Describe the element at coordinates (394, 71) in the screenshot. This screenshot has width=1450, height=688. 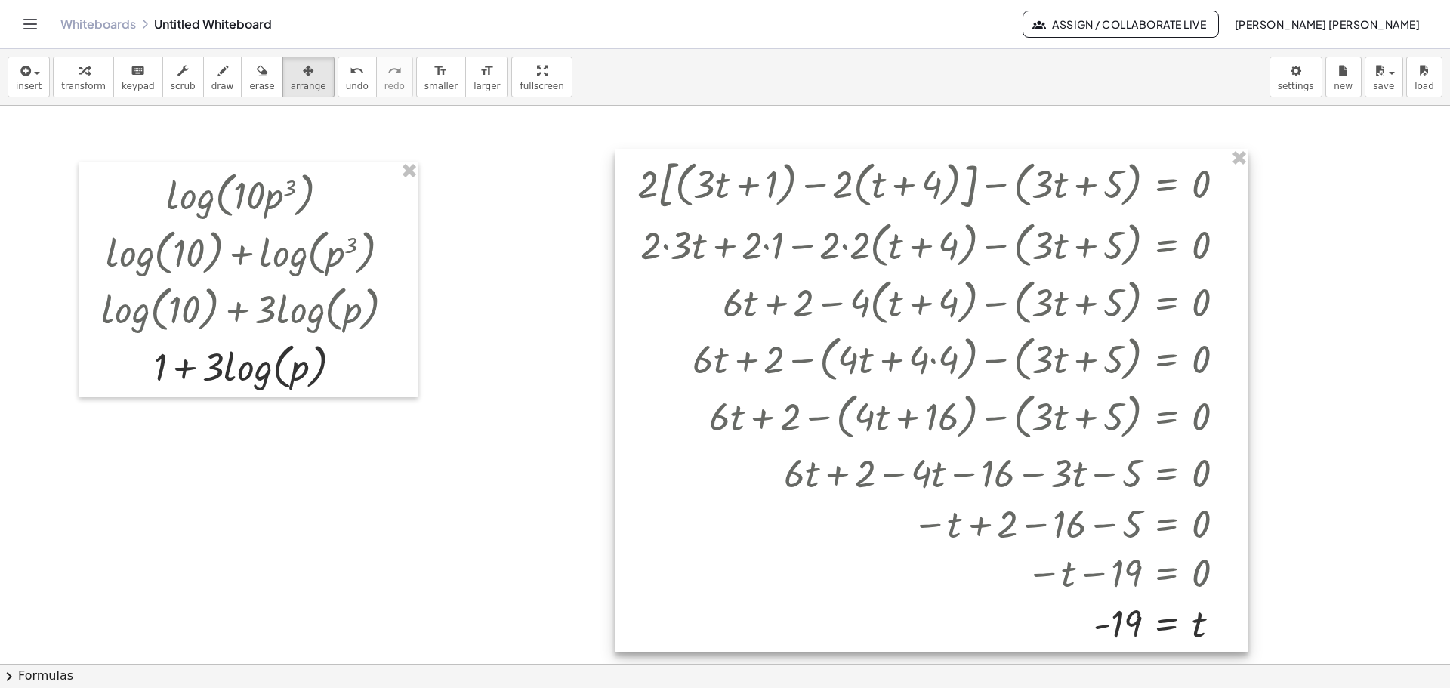
I see `i: redo` at that location.